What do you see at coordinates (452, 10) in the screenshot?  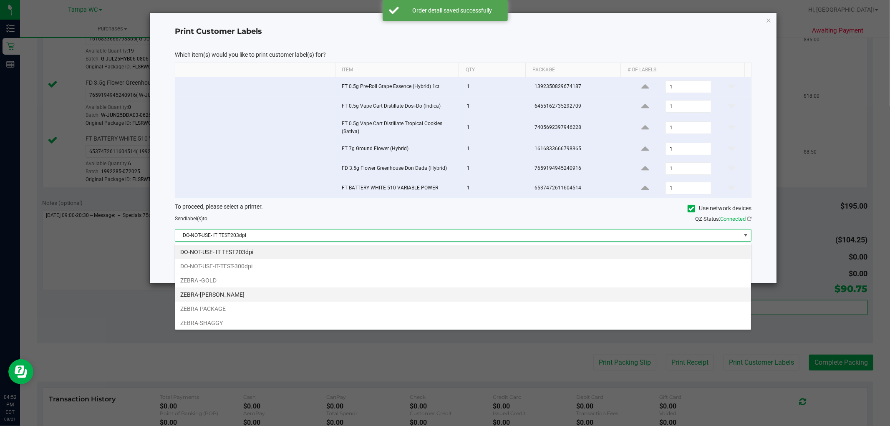 I see `div: Order detail saved successfully` at bounding box center [452, 10].